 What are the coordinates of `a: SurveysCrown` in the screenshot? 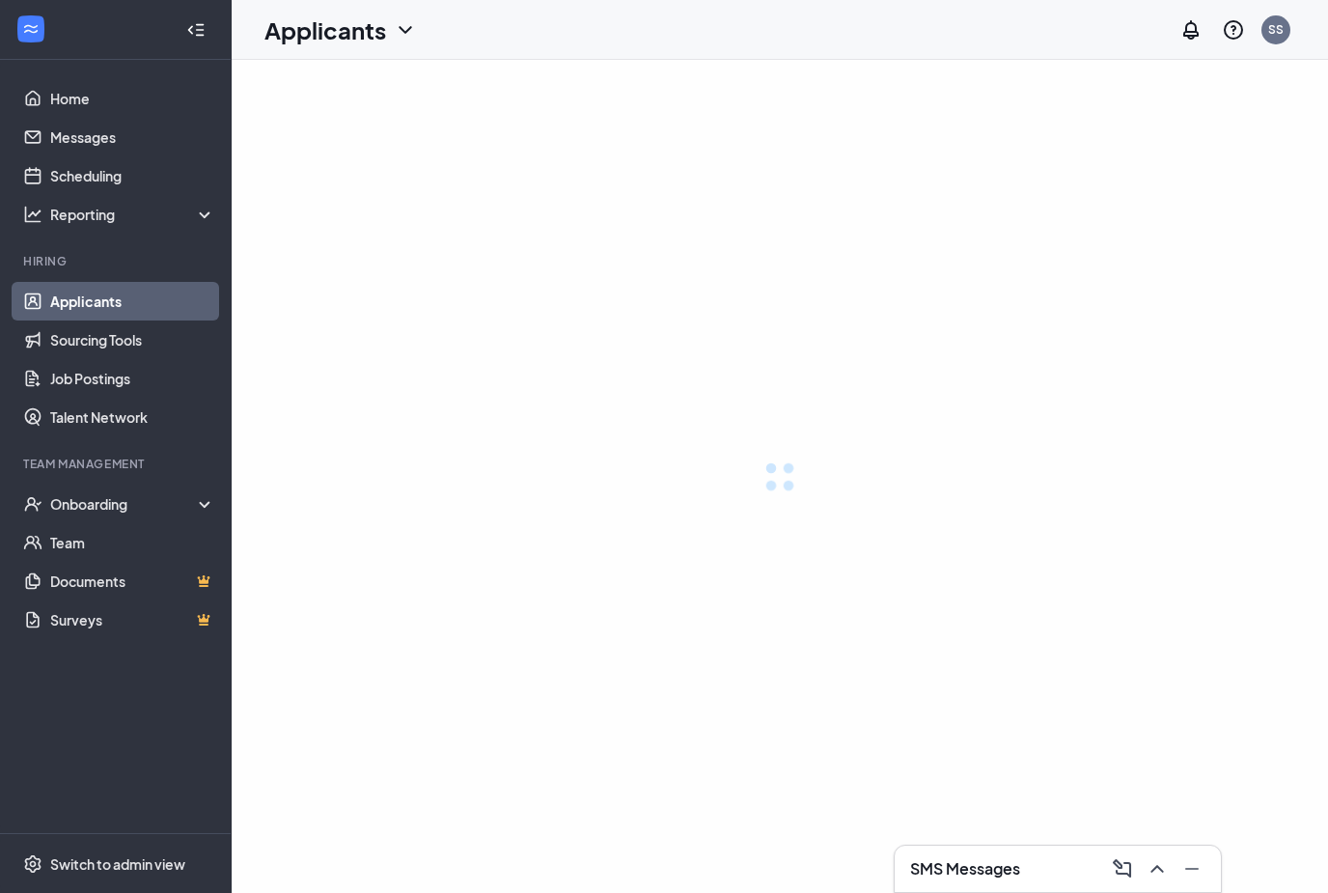 It's located at (132, 620).